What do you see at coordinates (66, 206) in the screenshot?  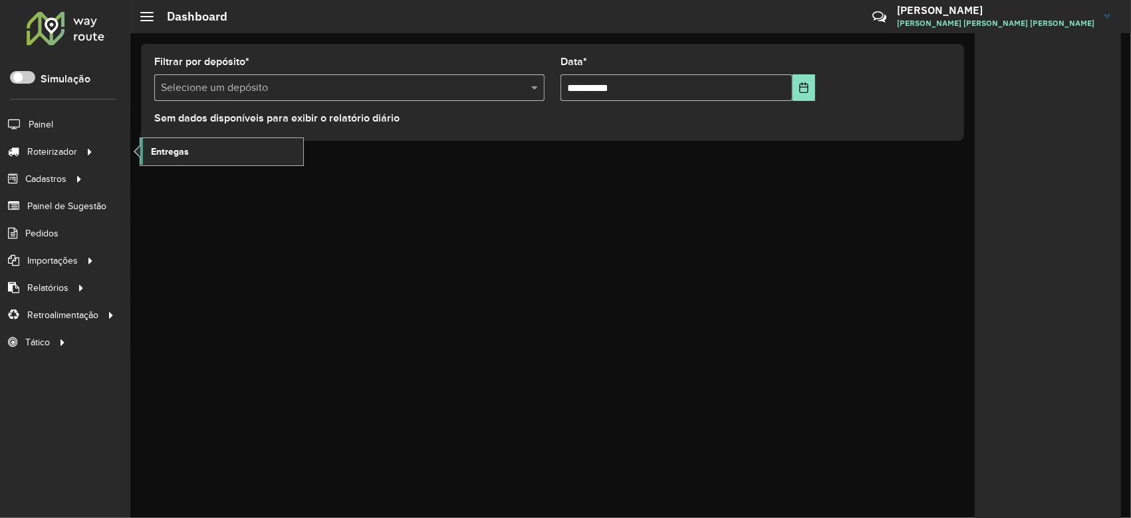 I see `span: Painel de Sugestão` at bounding box center [66, 206].